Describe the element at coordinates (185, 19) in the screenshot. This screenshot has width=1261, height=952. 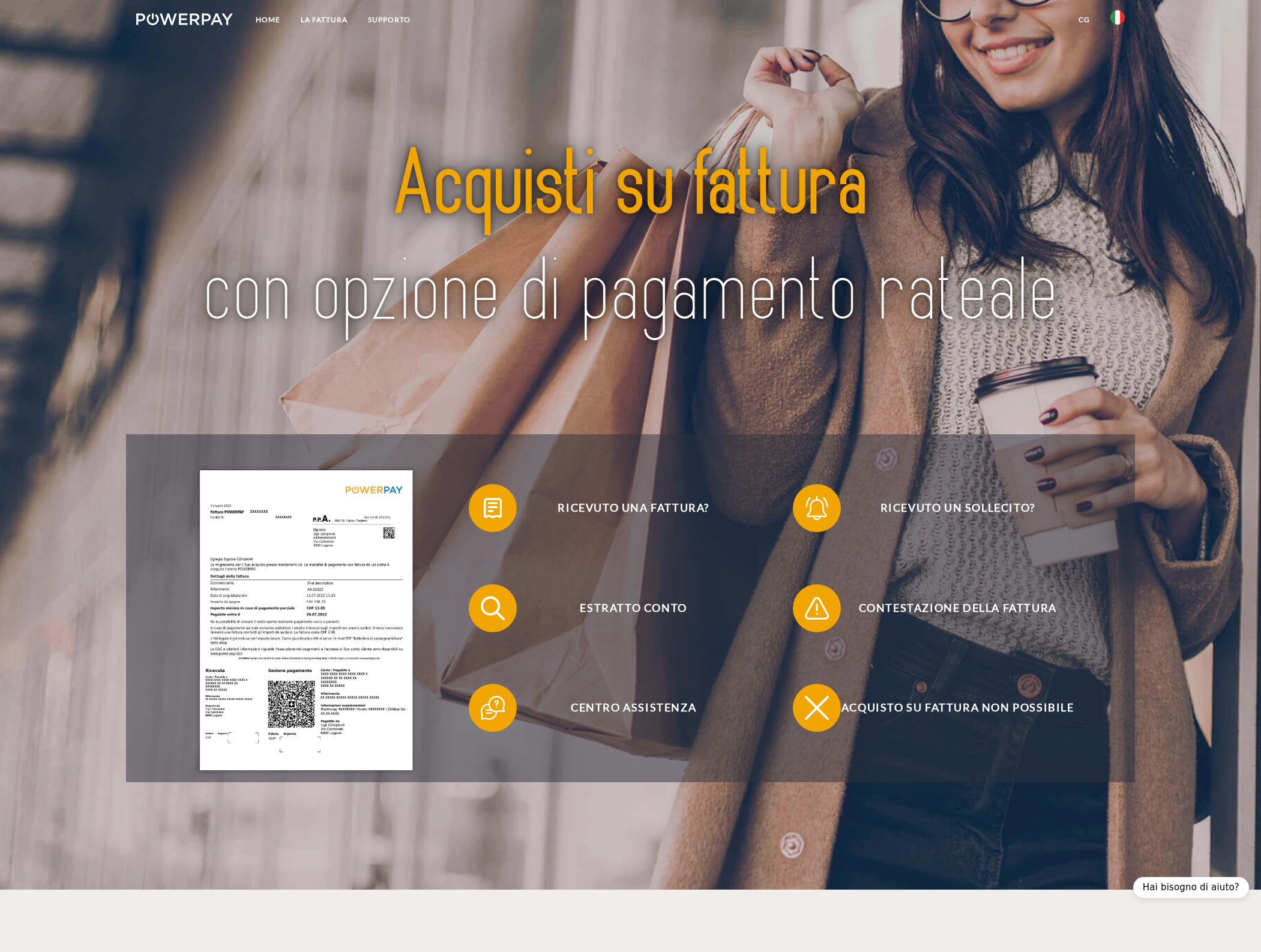
I see `img: logo-powerpay-white.svg` at that location.